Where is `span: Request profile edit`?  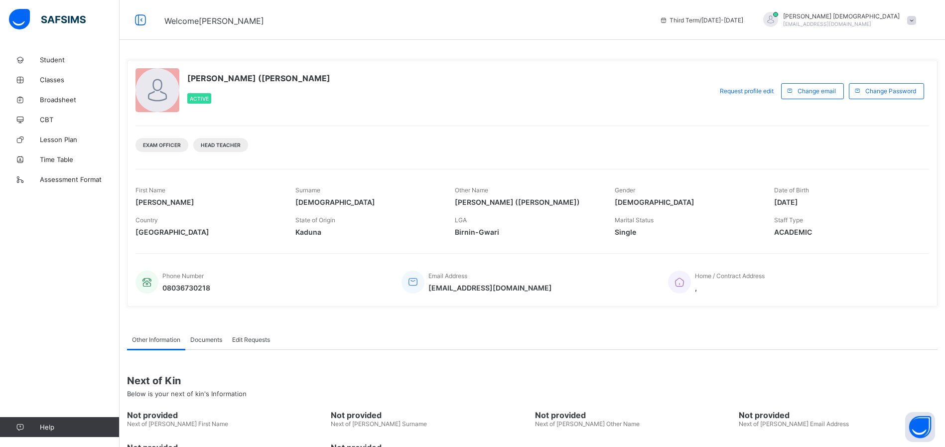 span: Request profile edit is located at coordinates (747, 91).